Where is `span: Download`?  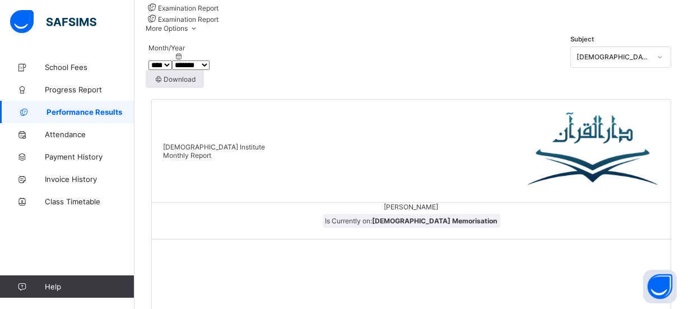 span: Download is located at coordinates (175, 79).